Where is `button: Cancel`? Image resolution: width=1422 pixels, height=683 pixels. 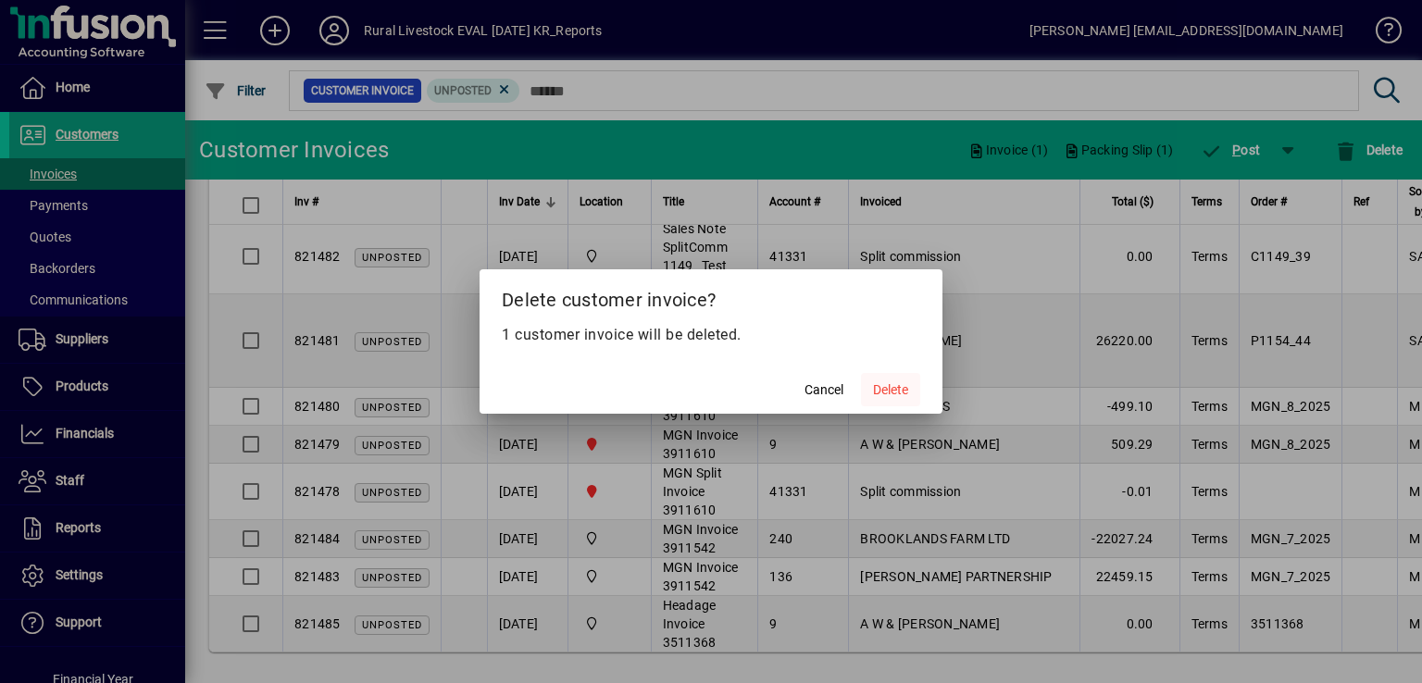 button: Cancel is located at coordinates (824, 390).